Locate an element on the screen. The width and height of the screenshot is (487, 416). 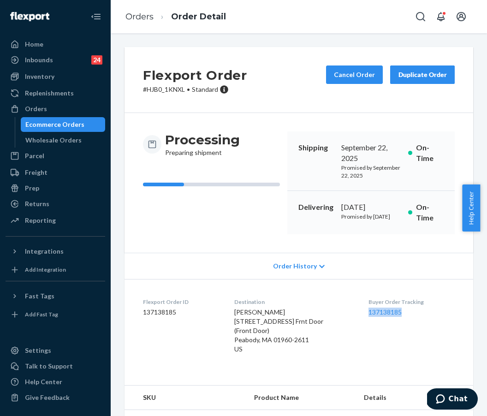
div: Parcel is located at coordinates (35, 156).